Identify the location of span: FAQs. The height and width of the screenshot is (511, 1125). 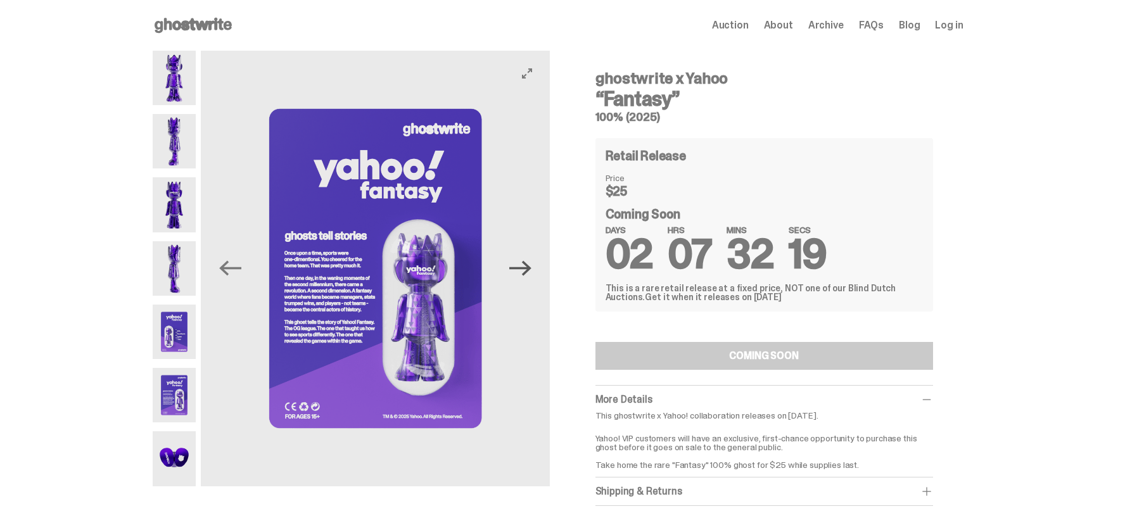
(871, 25).